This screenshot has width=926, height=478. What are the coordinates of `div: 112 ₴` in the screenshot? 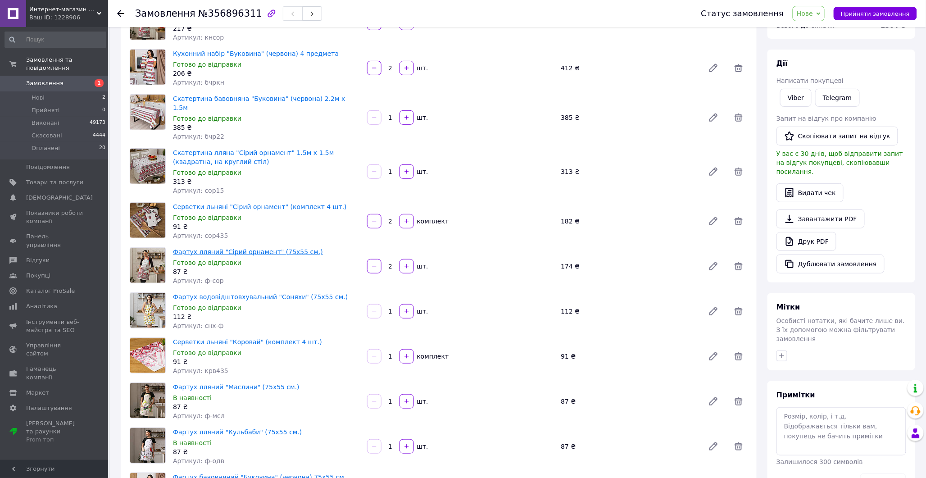 It's located at (629, 311).